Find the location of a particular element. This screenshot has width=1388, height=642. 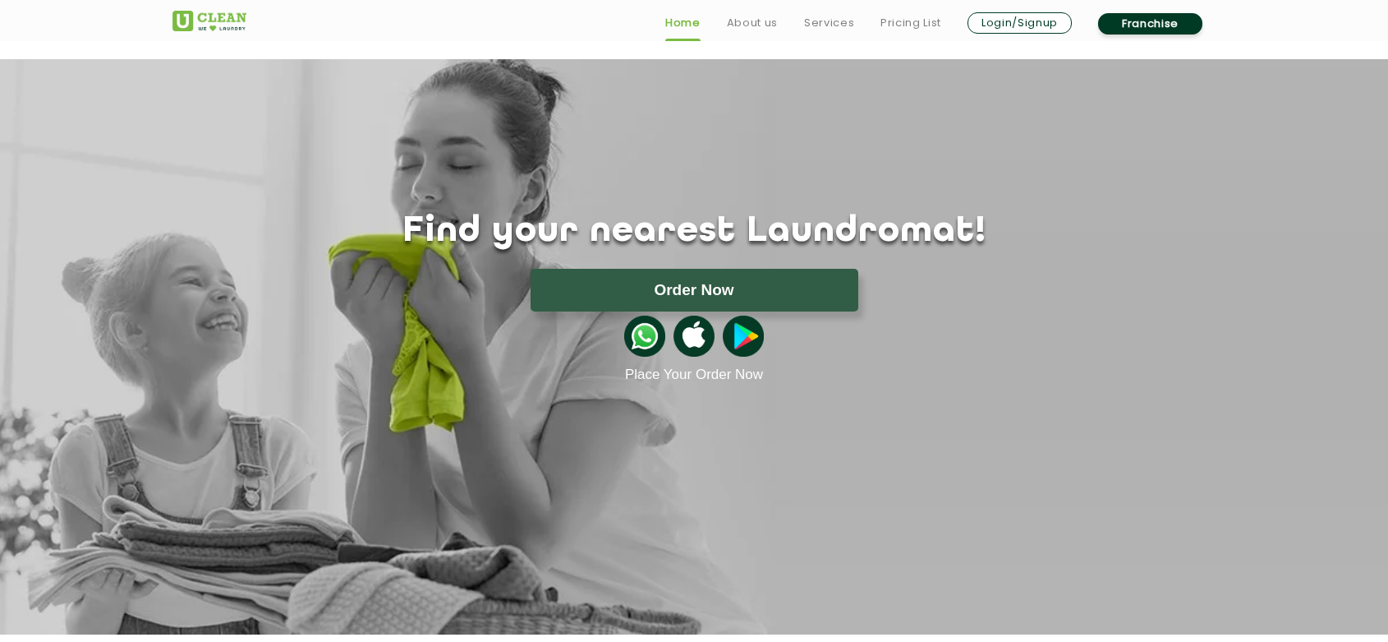

img: apple-icon.png is located at coordinates (694, 336).